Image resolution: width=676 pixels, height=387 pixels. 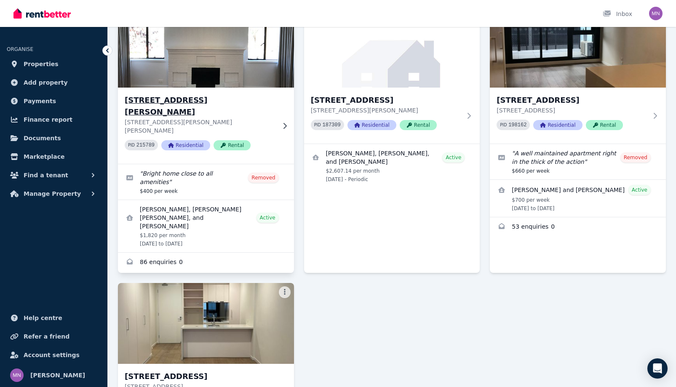 What do you see at coordinates (145, 145) in the screenshot?
I see `code: 215789` at bounding box center [145, 145].